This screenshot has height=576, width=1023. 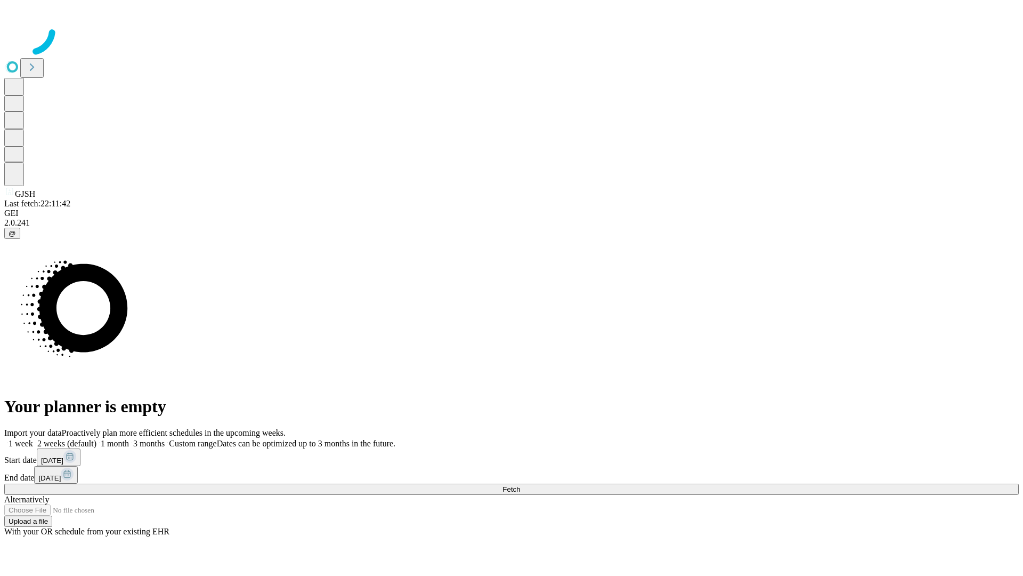 What do you see at coordinates (512, 223) in the screenshot?
I see `div: 2.0.241` at bounding box center [512, 223].